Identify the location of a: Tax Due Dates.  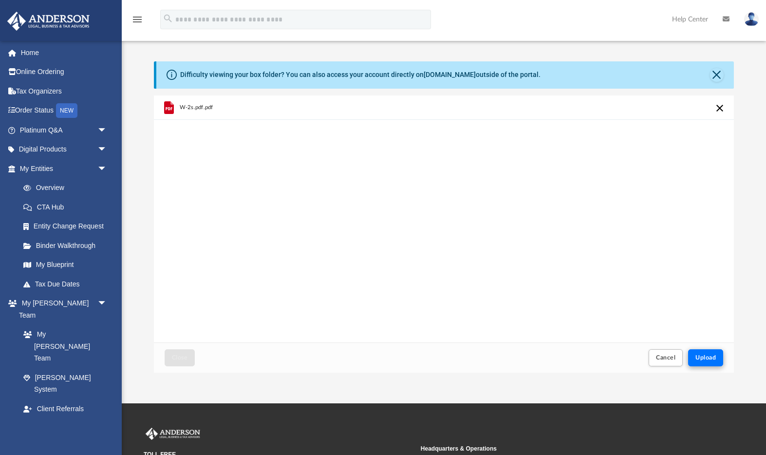
(68, 284).